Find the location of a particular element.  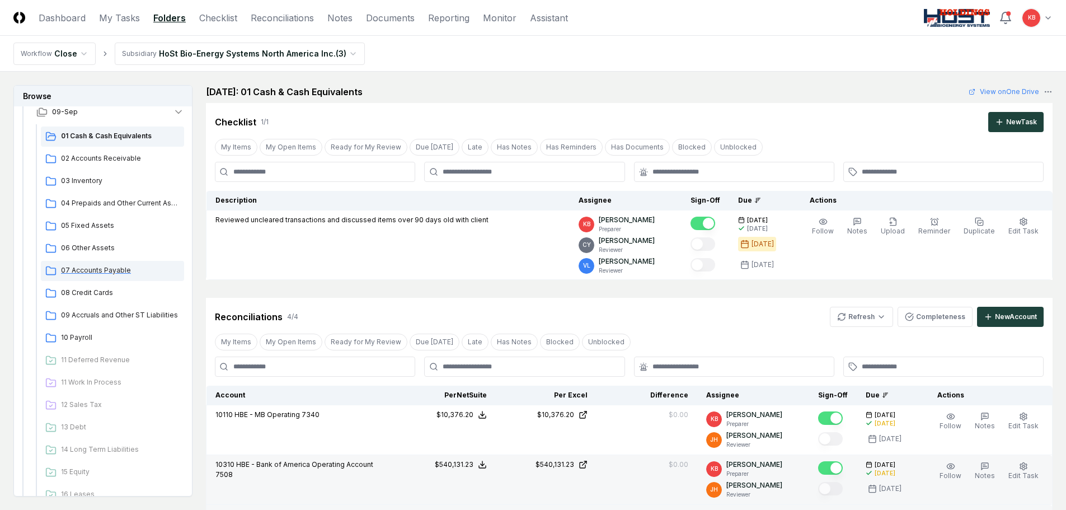

a: 06 Other Assets is located at coordinates (112, 248).